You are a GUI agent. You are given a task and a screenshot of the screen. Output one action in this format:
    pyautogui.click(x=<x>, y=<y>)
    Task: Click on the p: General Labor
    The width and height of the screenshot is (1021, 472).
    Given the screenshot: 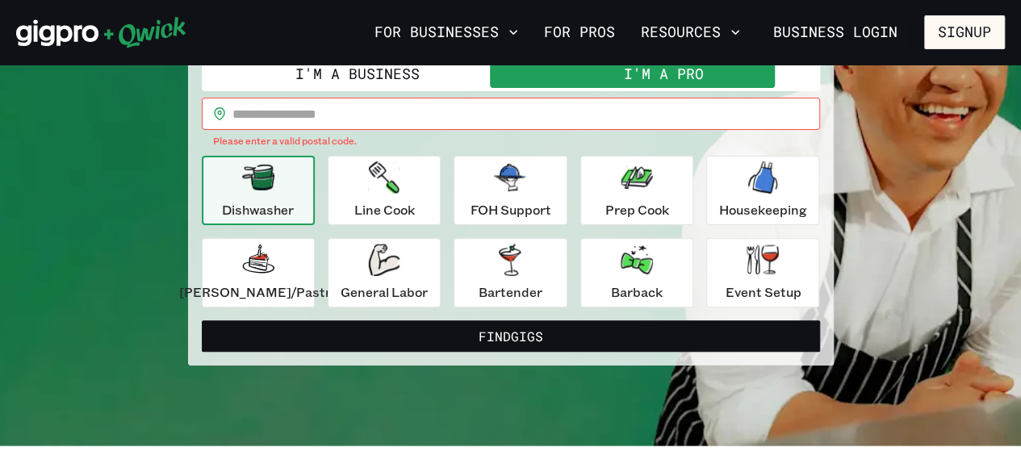 What is the action you would take?
    pyautogui.click(x=384, y=292)
    